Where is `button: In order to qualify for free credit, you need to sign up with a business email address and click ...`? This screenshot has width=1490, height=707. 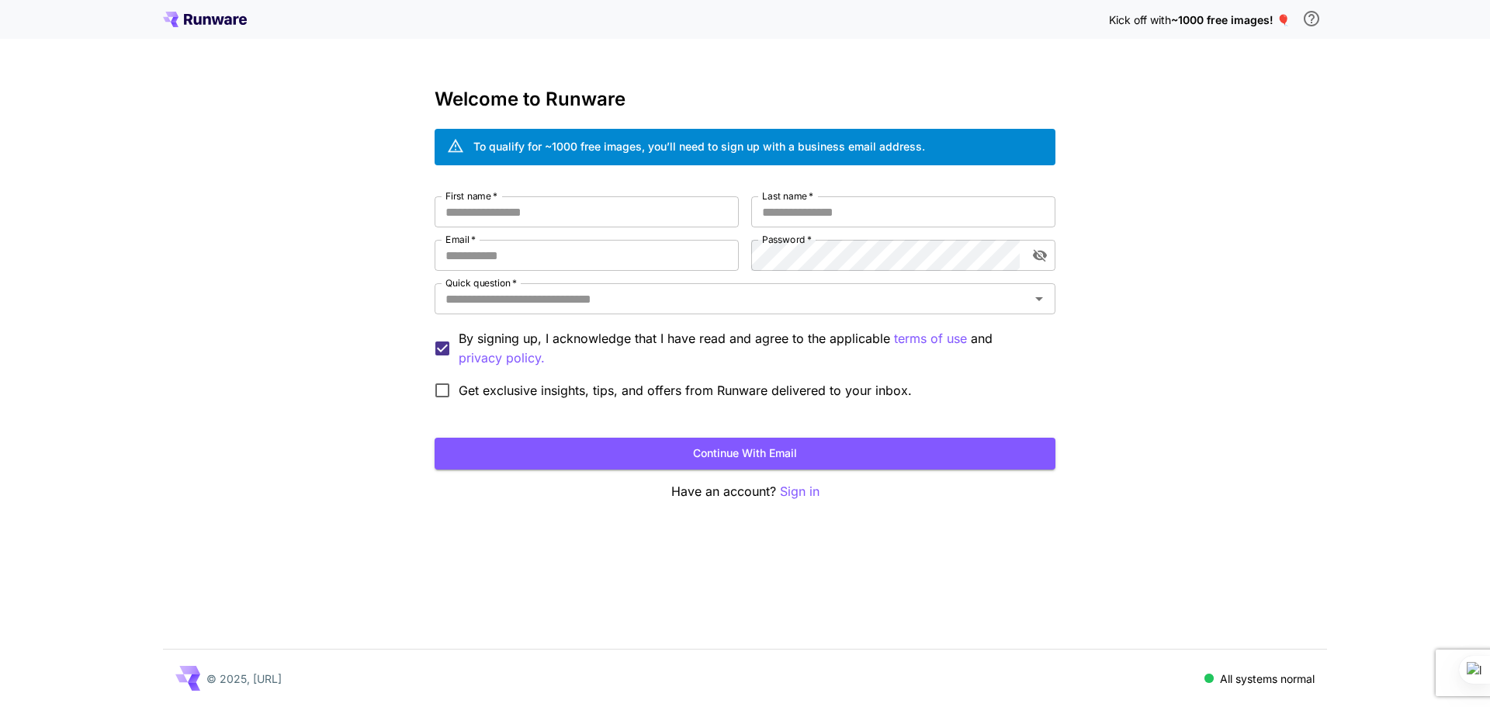
button: In order to qualify for free credit, you need to sign up with a business email address and click ... is located at coordinates (1312, 19).